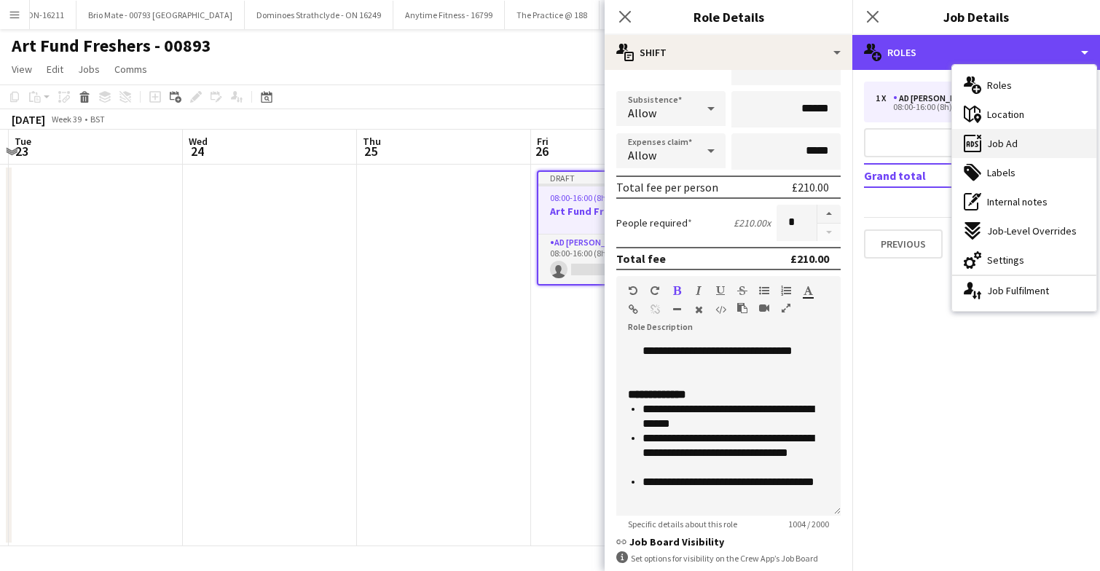 This screenshot has height=571, width=1100. I want to click on button: Unordered List, so click(764, 291).